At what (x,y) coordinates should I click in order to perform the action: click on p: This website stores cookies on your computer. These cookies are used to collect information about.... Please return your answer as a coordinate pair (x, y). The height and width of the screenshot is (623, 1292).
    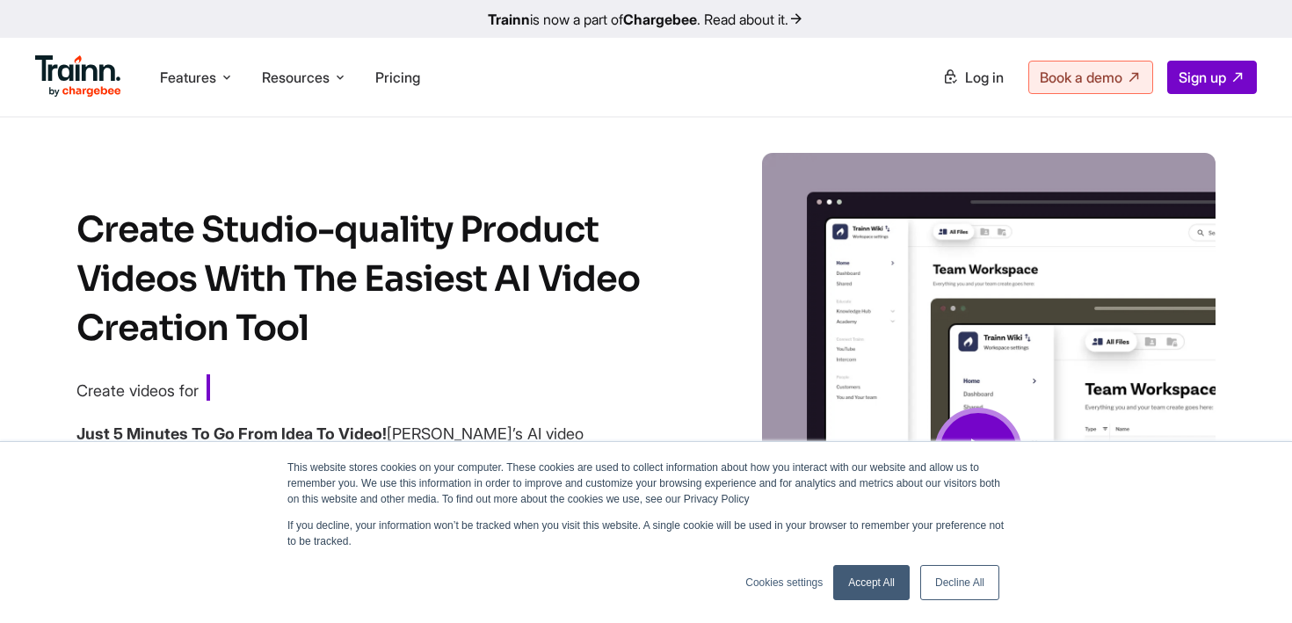
    Looking at the image, I should click on (646, 483).